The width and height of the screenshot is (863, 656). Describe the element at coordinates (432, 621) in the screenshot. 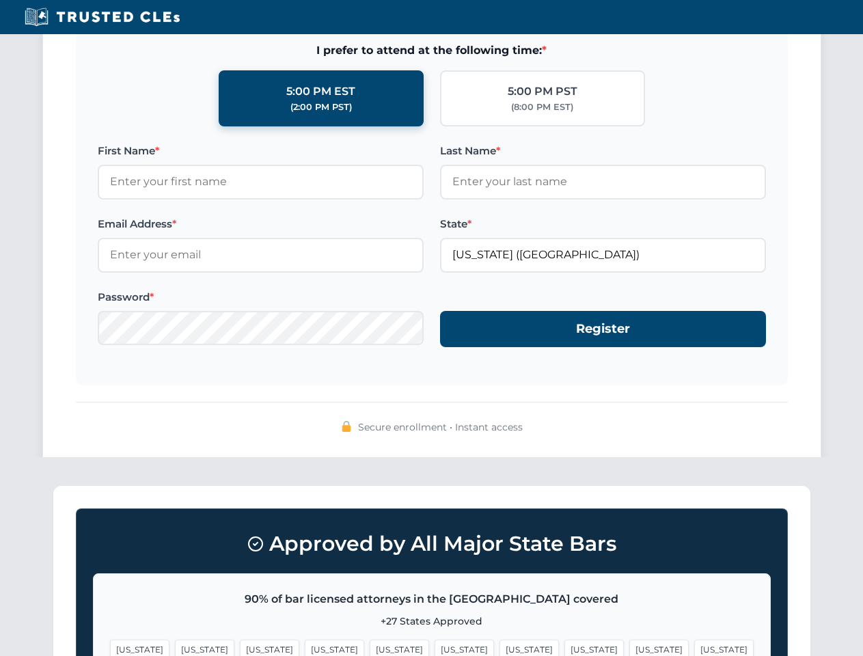

I see `p: +27 States Approved` at that location.